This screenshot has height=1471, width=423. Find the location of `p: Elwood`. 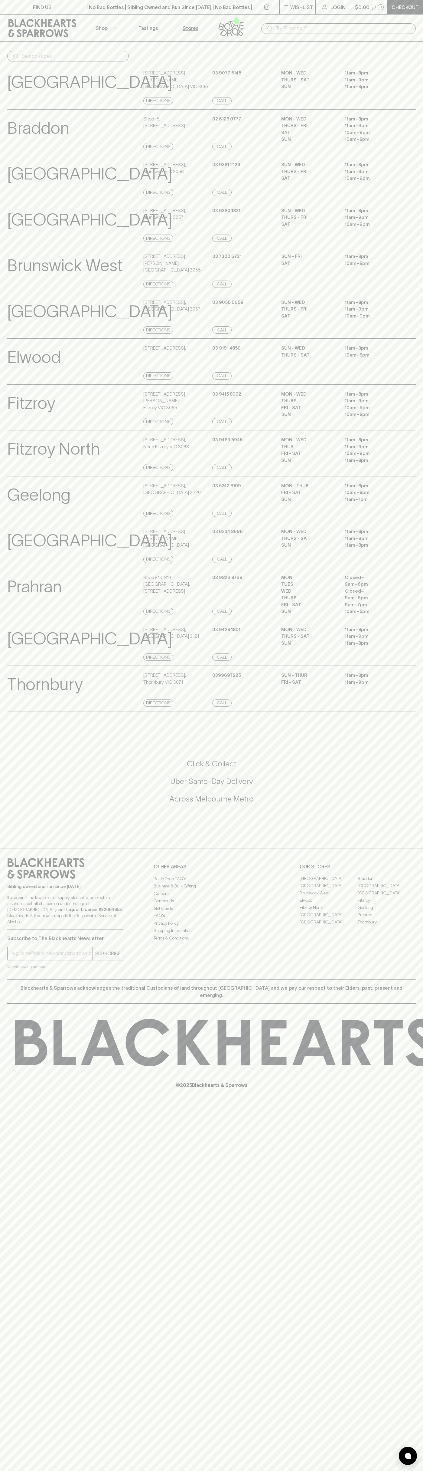

p: Elwood is located at coordinates (34, 357).